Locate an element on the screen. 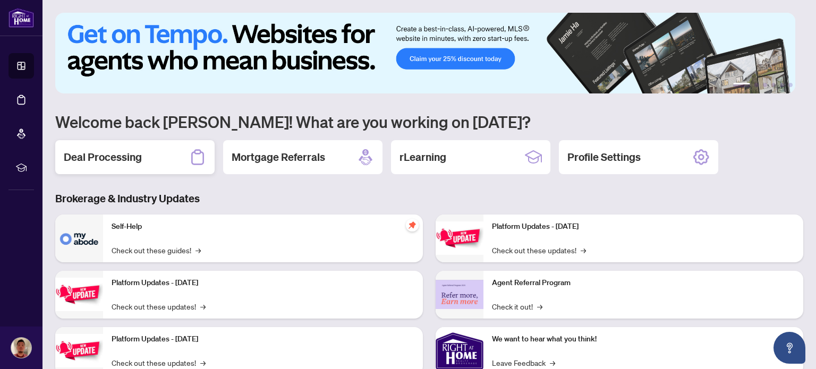  img: Platform Updates - June 23, 2025 is located at coordinates (459, 238).